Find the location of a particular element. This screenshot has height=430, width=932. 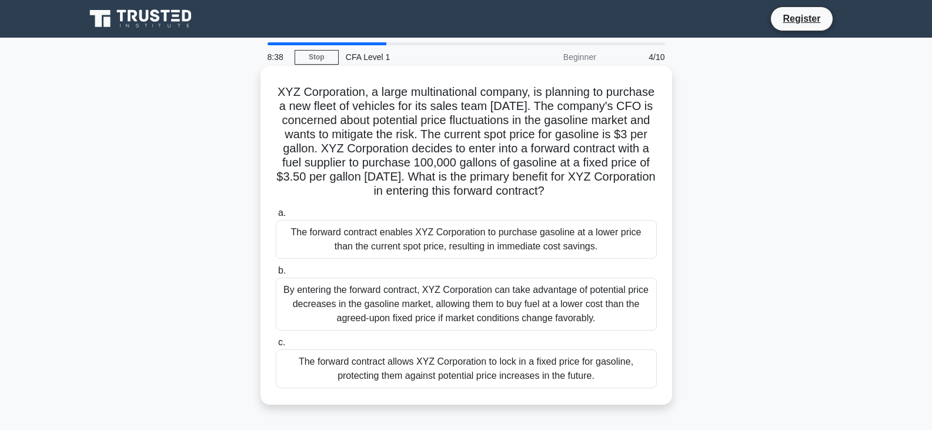

a: Register is located at coordinates (802, 18).